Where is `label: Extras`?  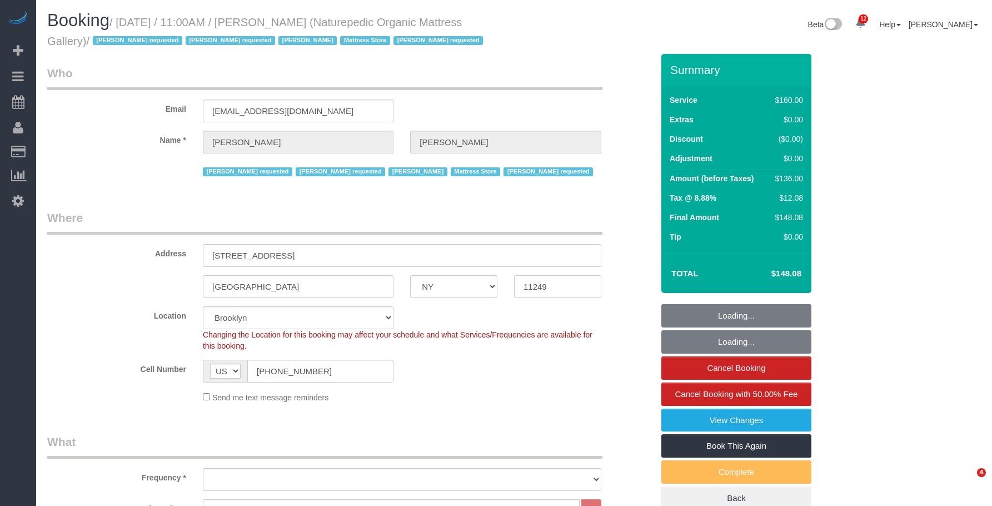
label: Extras is located at coordinates (681, 119).